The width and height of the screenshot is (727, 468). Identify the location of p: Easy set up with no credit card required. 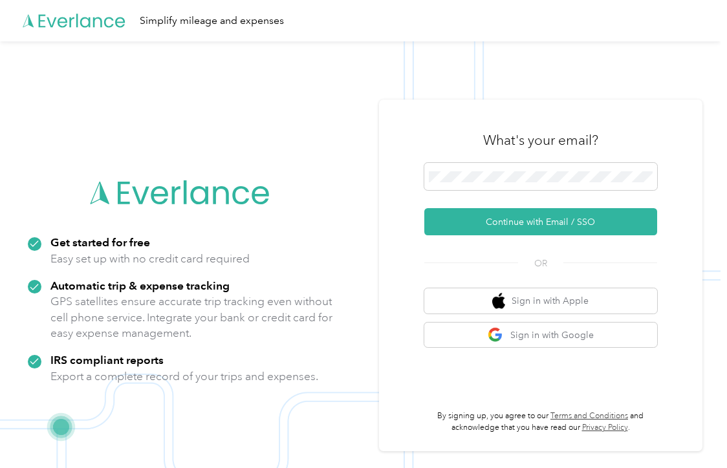
(150, 259).